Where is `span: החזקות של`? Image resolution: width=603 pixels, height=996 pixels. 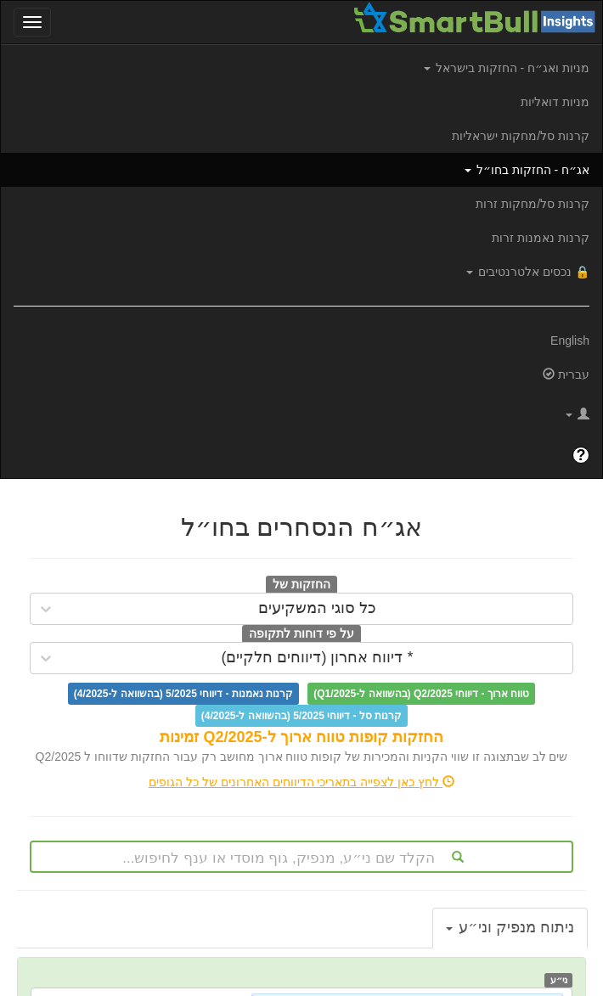 span: החזקות של is located at coordinates (301, 585).